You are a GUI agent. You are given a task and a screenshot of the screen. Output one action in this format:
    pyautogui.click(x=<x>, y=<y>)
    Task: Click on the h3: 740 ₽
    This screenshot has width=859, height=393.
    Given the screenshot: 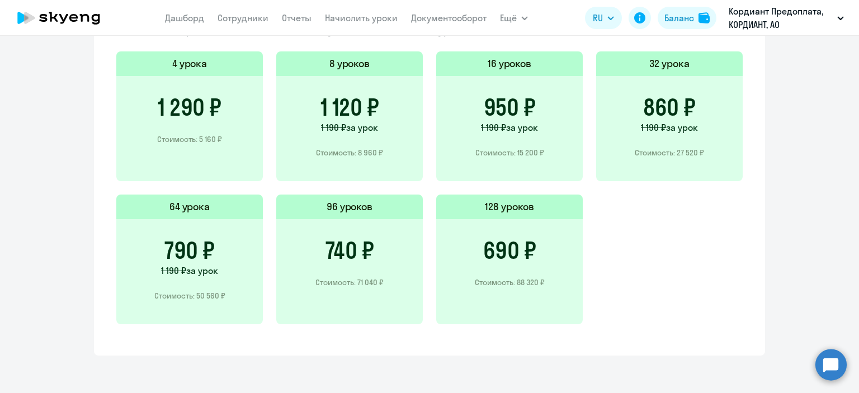 What is the action you would take?
    pyautogui.click(x=350, y=251)
    